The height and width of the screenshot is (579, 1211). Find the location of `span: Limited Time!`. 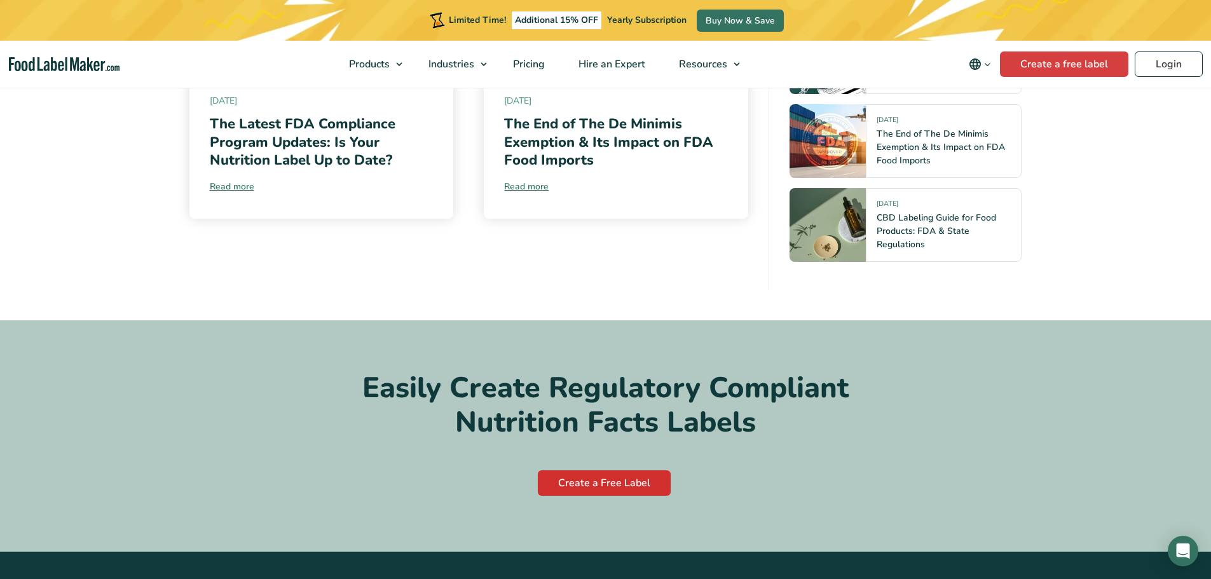

span: Limited Time! is located at coordinates (478, 20).